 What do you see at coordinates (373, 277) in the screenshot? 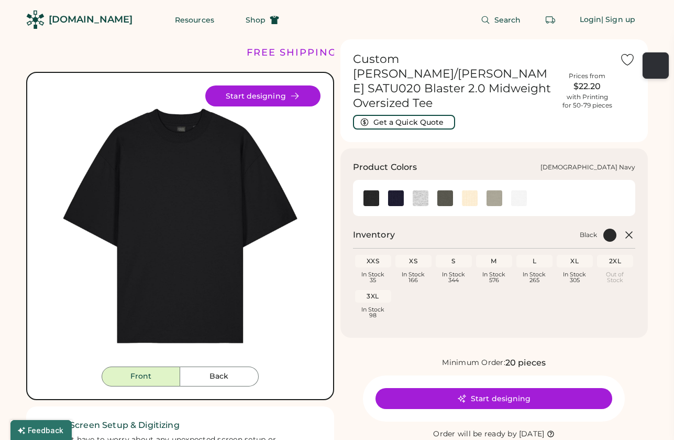
I see `div: In Stock 35` at bounding box center [373, 277].